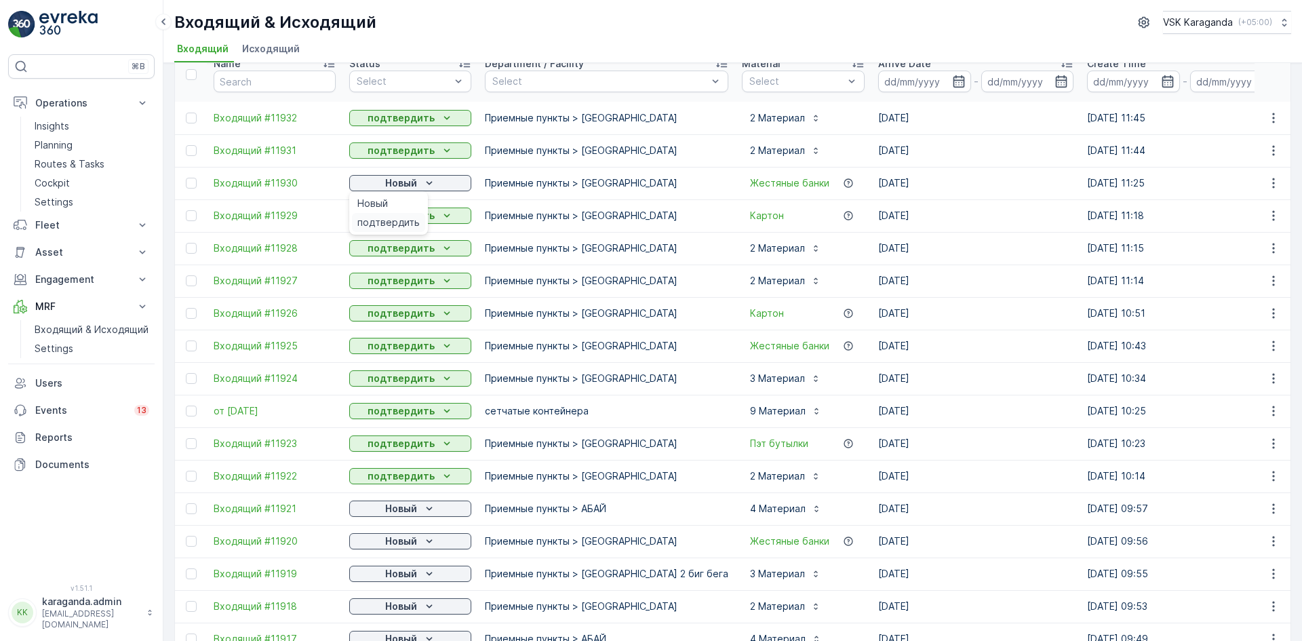 This screenshot has height=641, width=1302. Describe the element at coordinates (275, 574) in the screenshot. I see `span: Входящий #11919` at that location.